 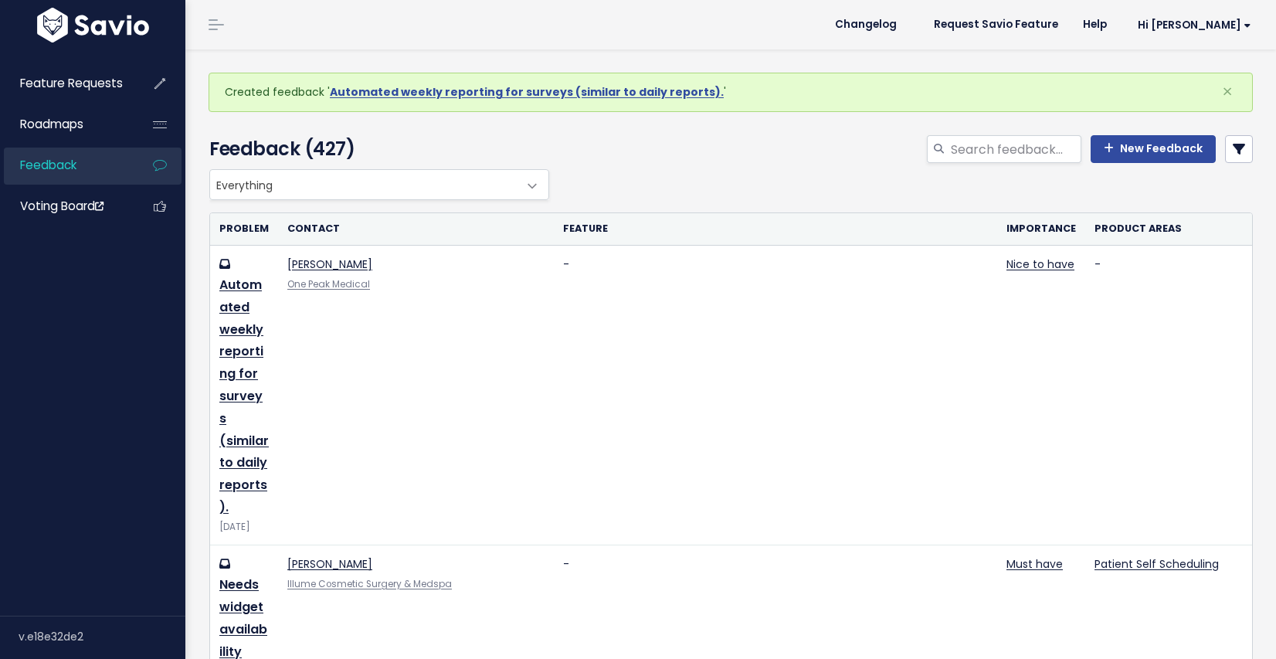 I want to click on a: Help, so click(x=1095, y=25).